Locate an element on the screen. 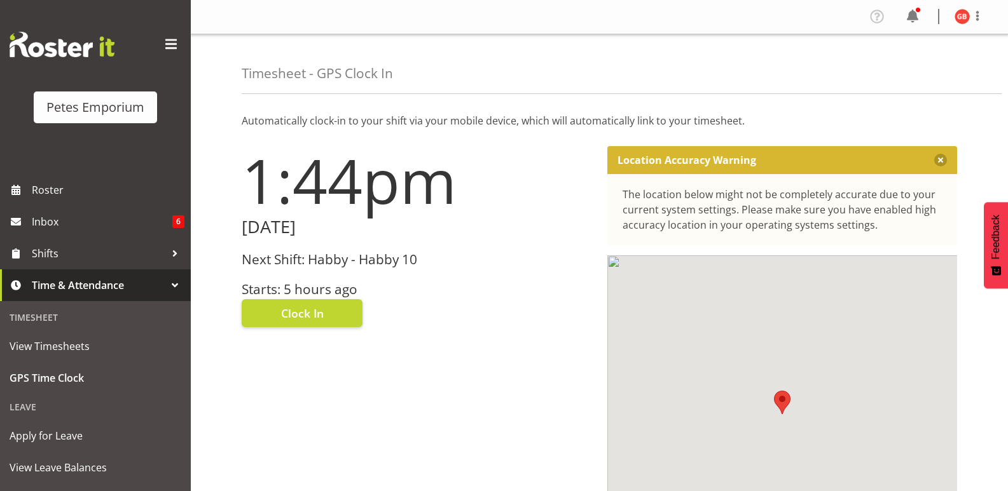  button: Feedback - Show survey is located at coordinates (995, 245).